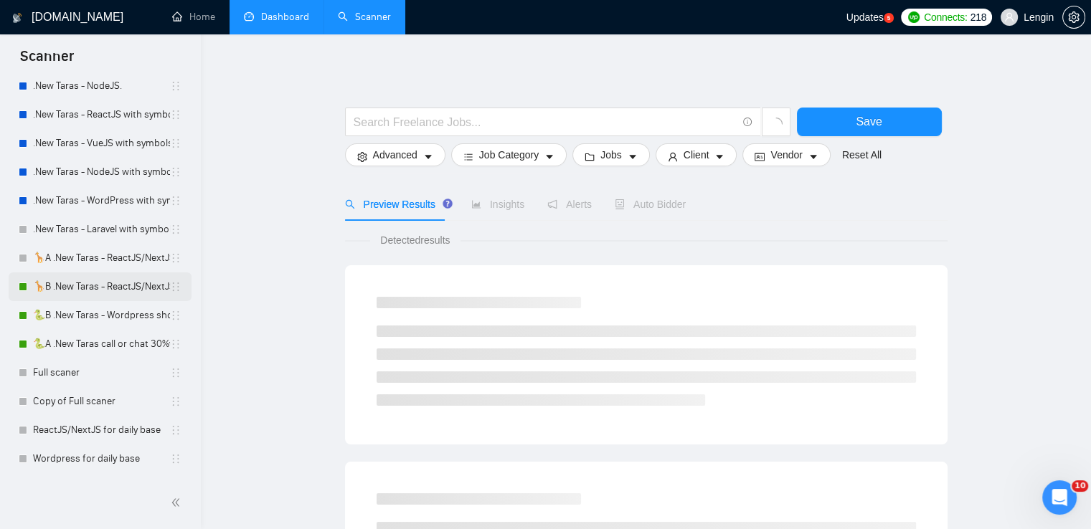 The height and width of the screenshot is (529, 1091). I want to click on span: area-chart, so click(476, 204).